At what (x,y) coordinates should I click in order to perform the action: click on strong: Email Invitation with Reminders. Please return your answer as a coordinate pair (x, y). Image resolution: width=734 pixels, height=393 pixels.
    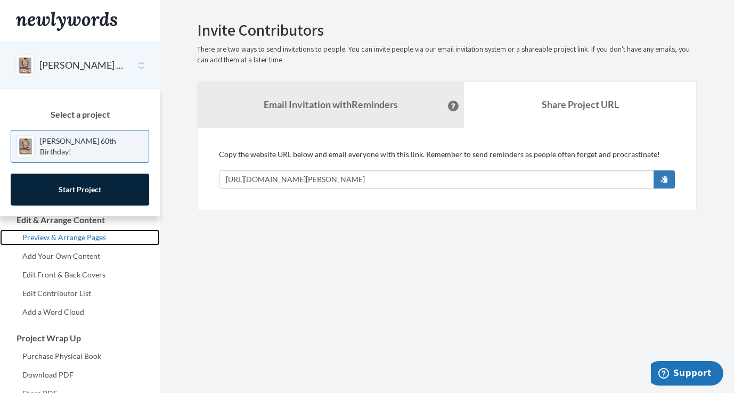
    Looking at the image, I should click on (331, 104).